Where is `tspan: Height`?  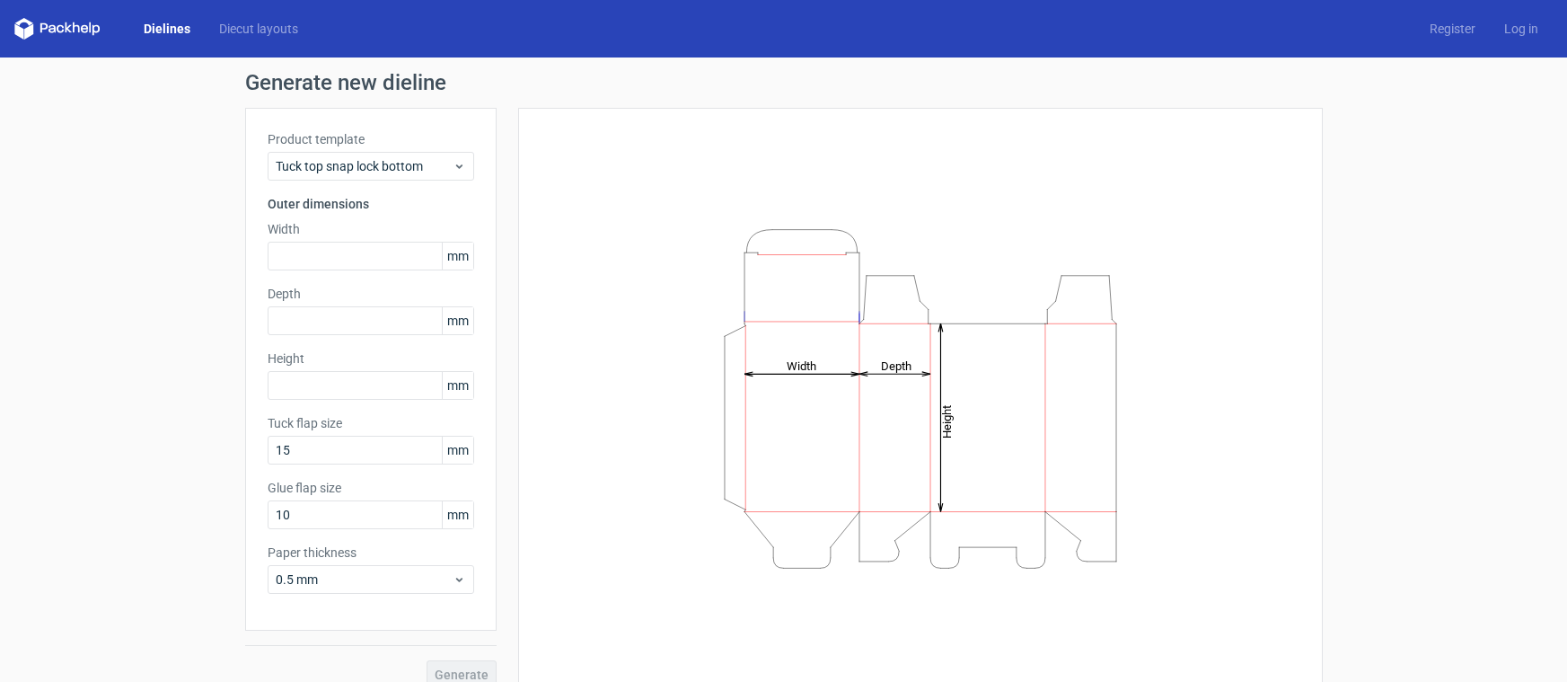
tspan: Height is located at coordinates (946, 420).